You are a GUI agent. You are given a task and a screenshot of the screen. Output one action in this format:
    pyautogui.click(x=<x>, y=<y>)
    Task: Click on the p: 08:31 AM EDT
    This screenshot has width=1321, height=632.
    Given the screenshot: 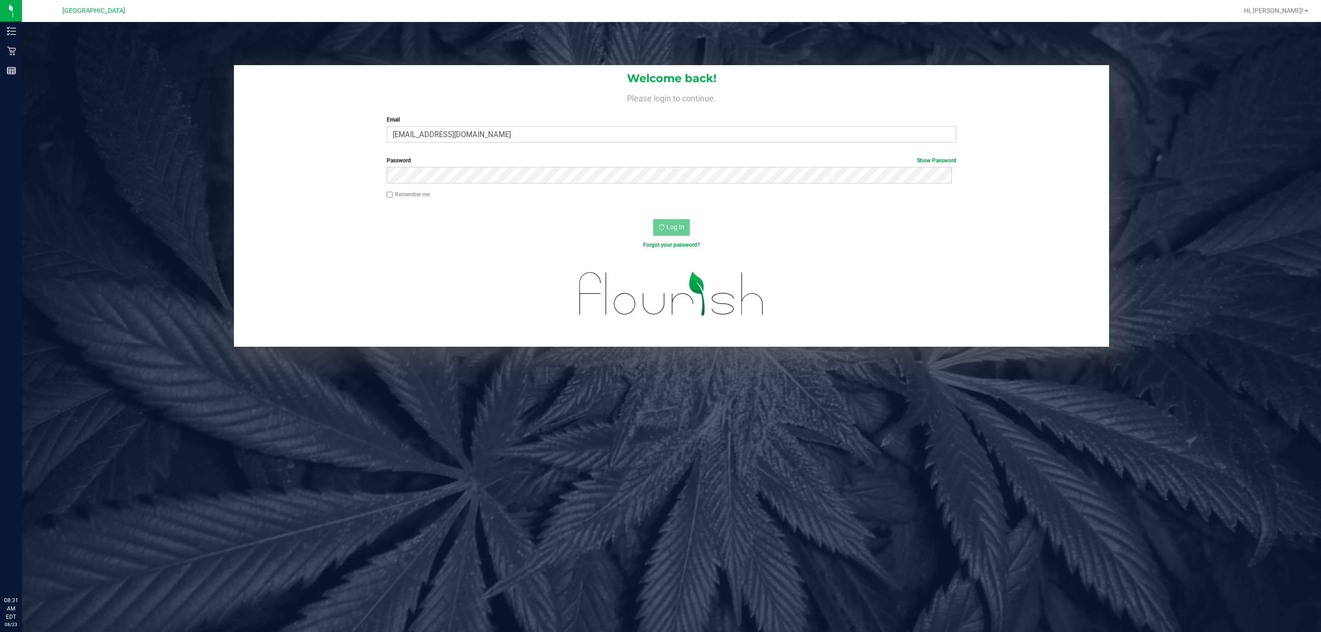 What is the action you would take?
    pyautogui.click(x=11, y=609)
    